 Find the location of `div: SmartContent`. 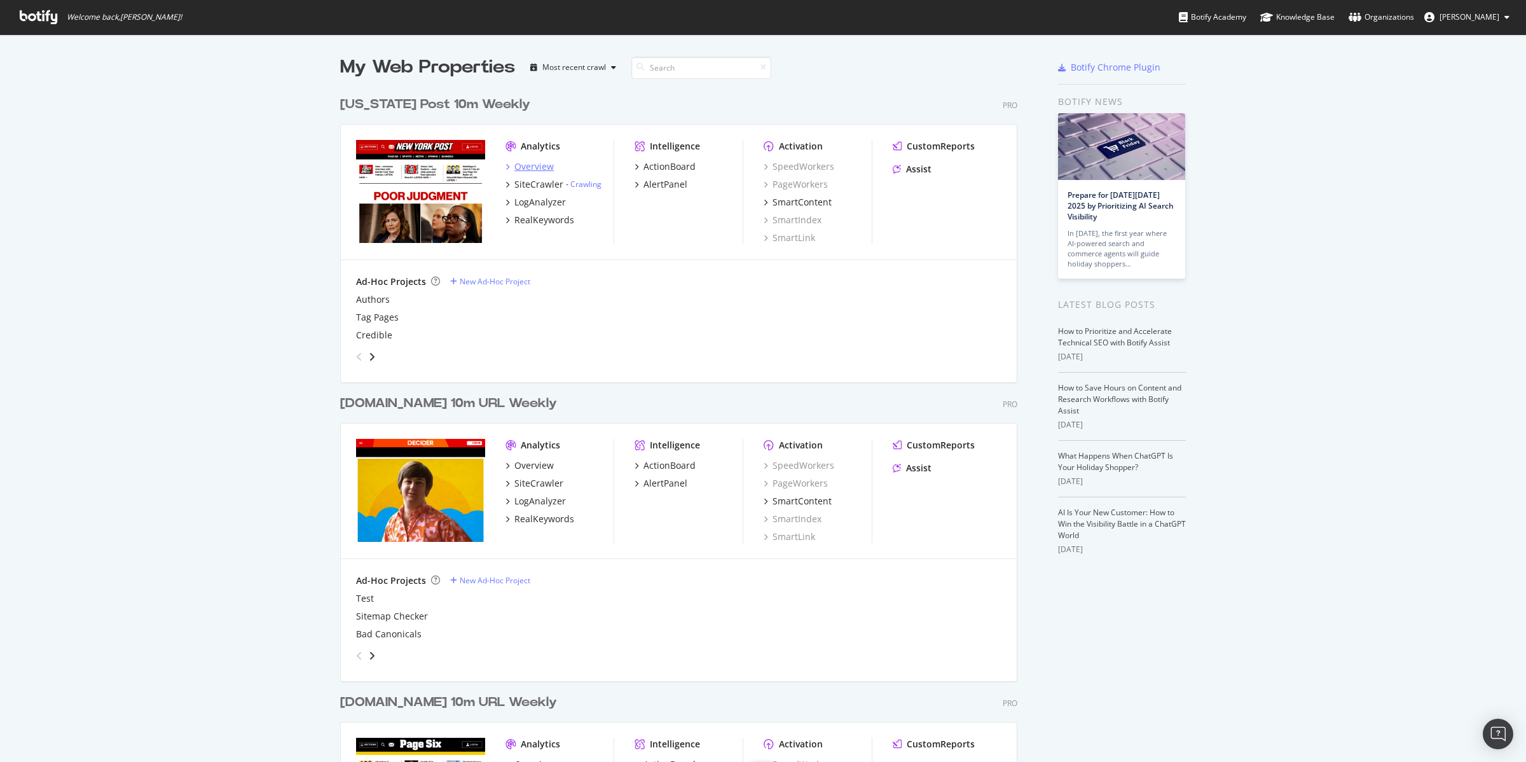

div: SmartContent is located at coordinates (802, 202).